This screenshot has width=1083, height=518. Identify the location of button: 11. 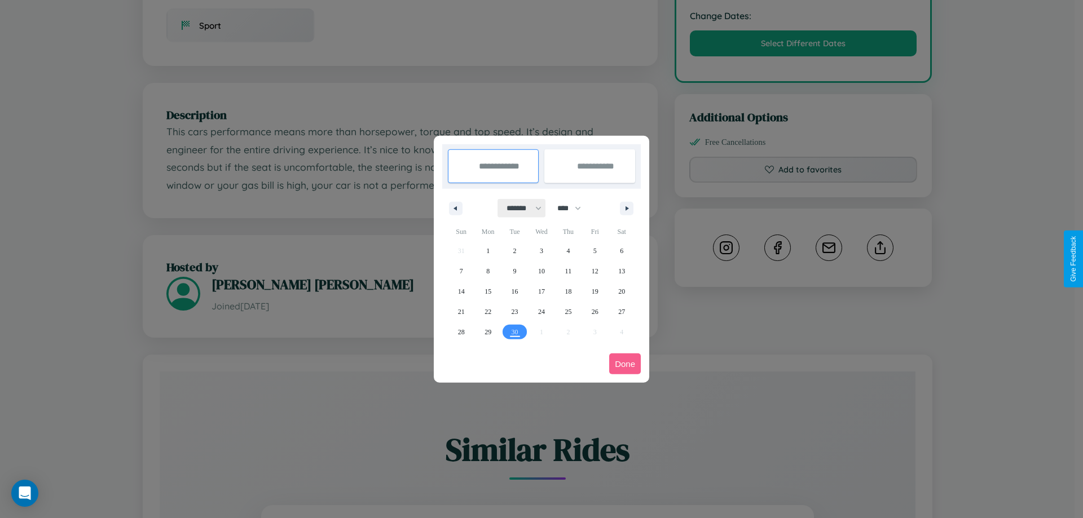
(568, 271).